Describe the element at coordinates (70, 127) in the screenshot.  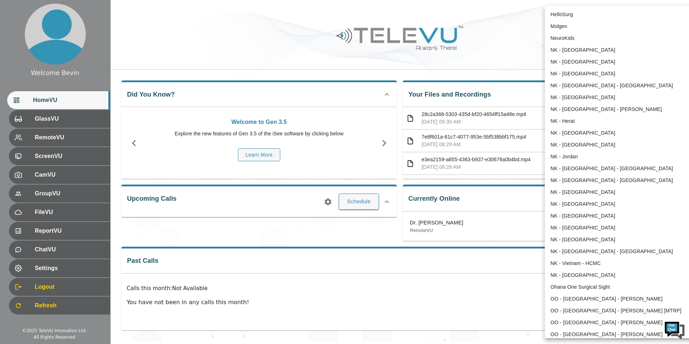
I see `span: We're online!` at that location.